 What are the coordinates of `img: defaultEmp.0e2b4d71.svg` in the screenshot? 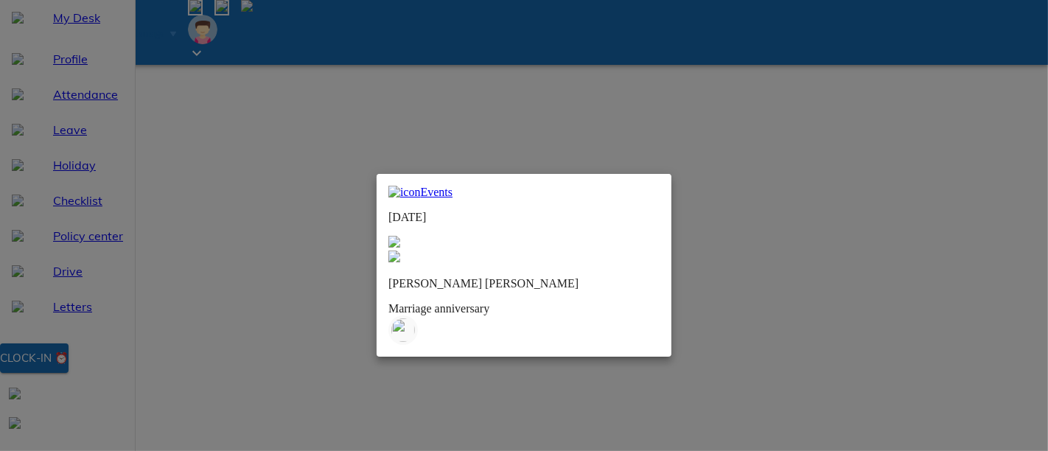 It's located at (394, 257).